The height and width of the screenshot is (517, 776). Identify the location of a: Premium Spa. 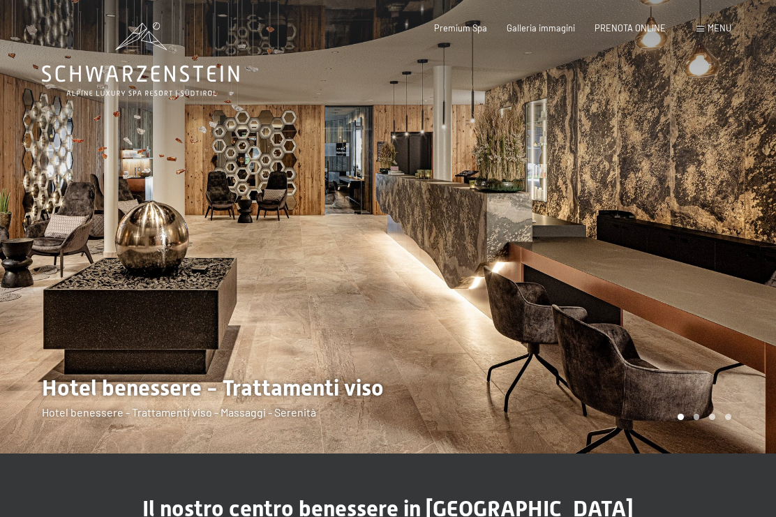
(461, 28).